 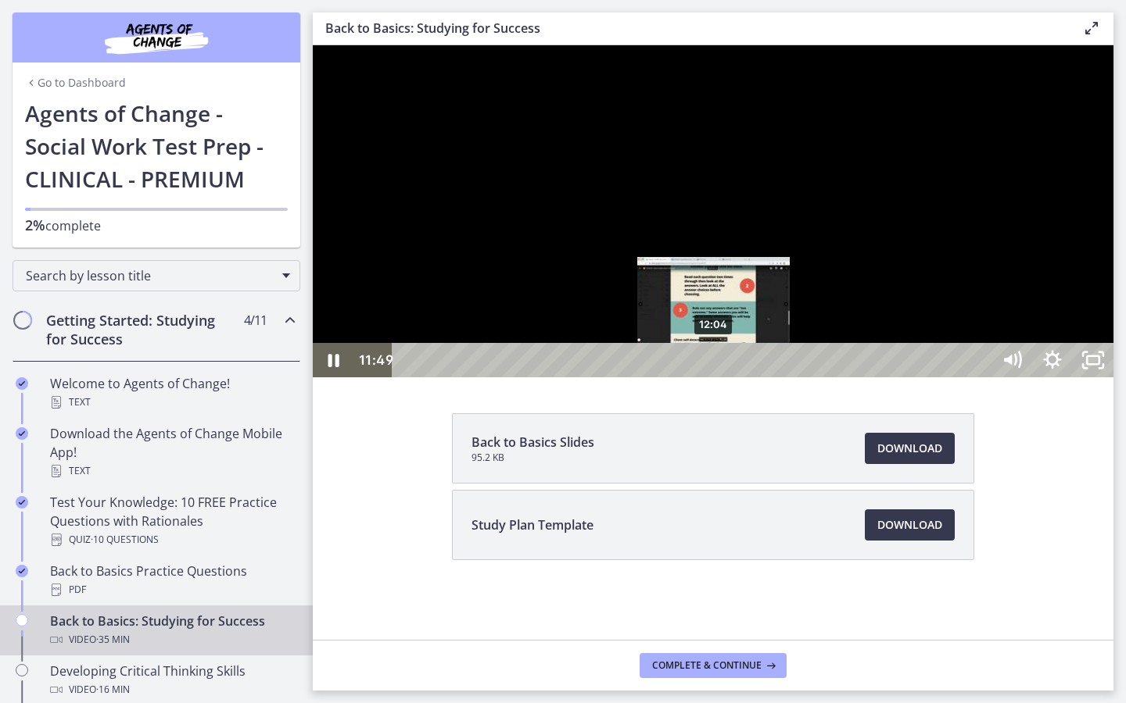 What do you see at coordinates (739, 315) in the screenshot?
I see `button: Show settings menu` at bounding box center [739, 315].